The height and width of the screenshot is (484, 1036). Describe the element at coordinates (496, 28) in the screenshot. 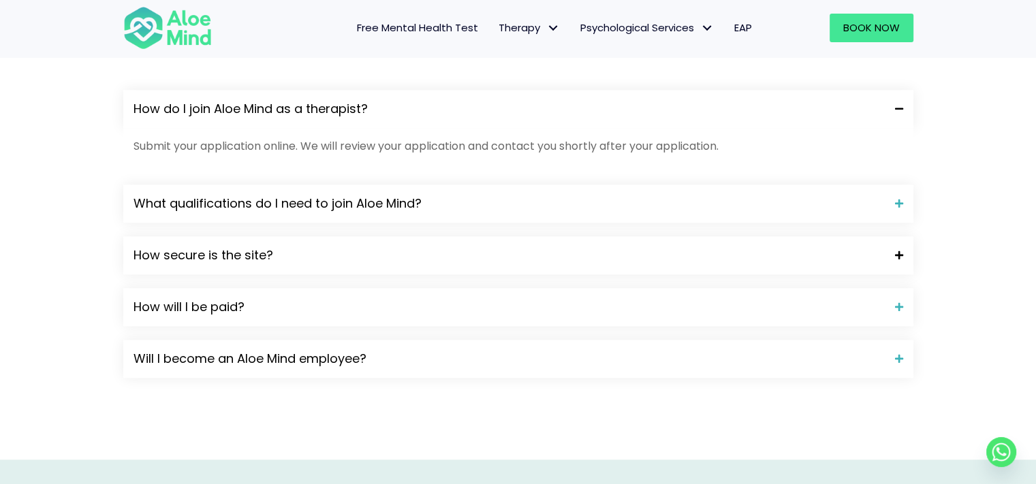

I see `nav: Menu` at that location.